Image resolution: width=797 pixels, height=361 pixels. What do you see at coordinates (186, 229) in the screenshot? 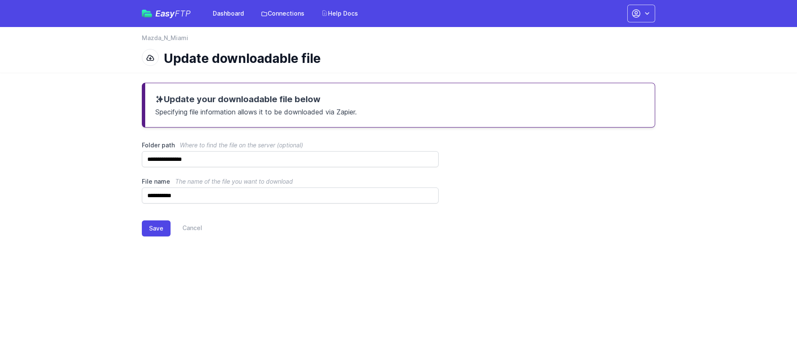
I see `a: Cancel` at bounding box center [186, 229].